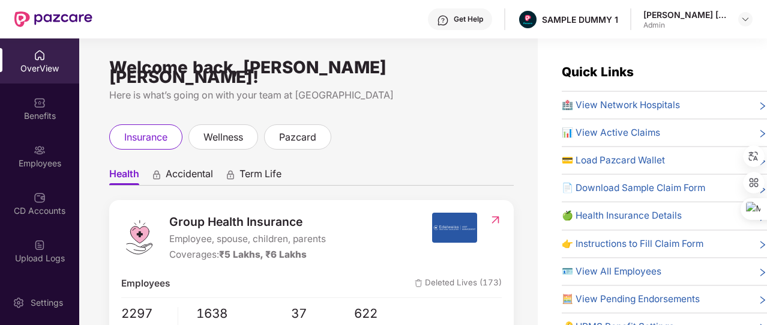 Image resolution: width=767 pixels, height=325 pixels. Describe the element at coordinates (247, 239) in the screenshot. I see `span: Employee, spouse, children, parents` at that location.